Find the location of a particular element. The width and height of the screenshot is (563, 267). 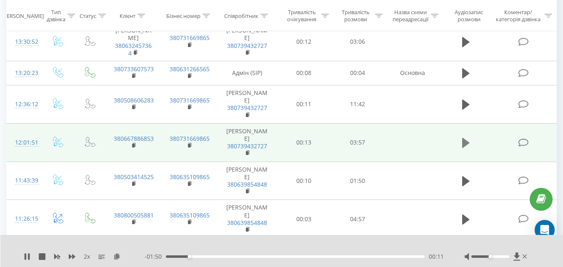

div: 11:26:15 is located at coordinates (24, 219).